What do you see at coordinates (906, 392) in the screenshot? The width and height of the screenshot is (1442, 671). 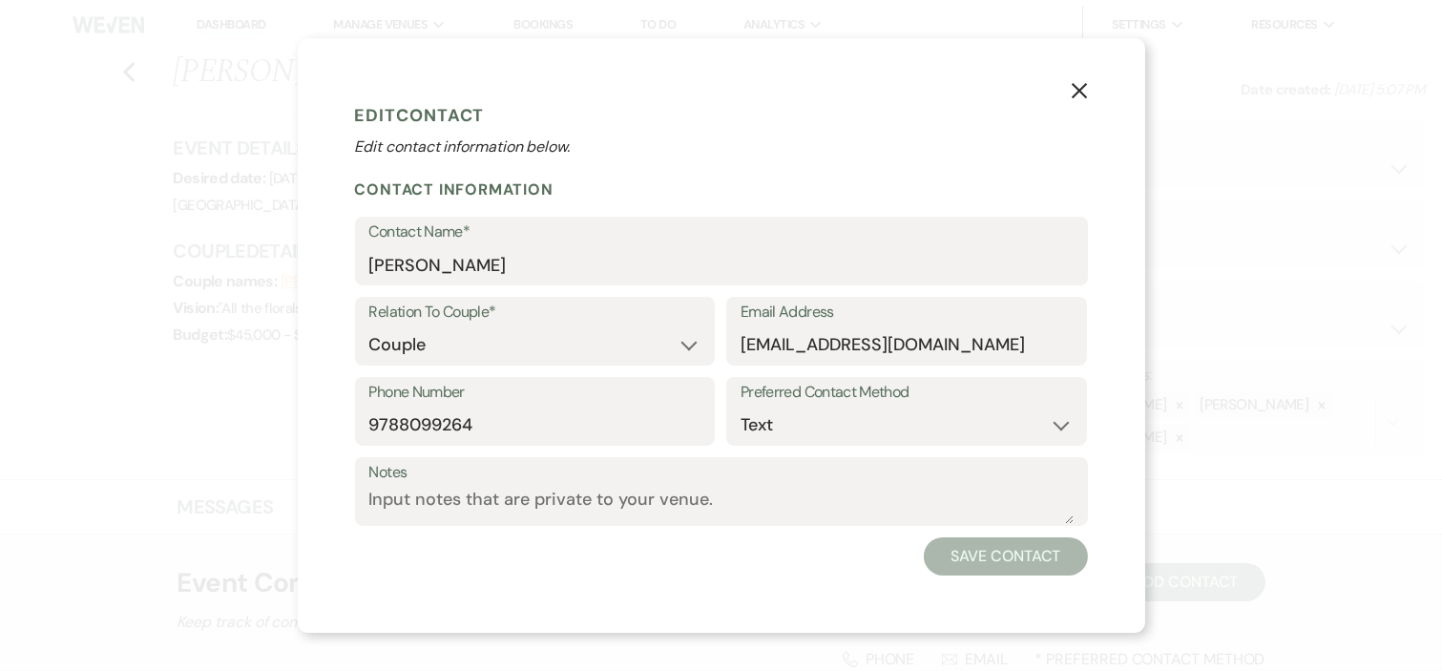 I see `label: Preferred Contact Method` at bounding box center [906, 392].